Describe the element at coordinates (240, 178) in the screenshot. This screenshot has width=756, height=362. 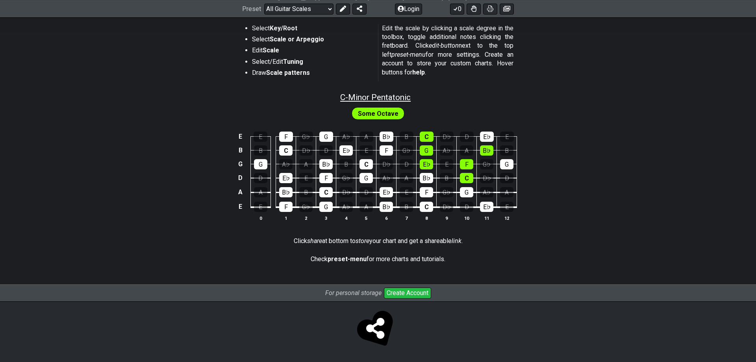
I see `td: D` at that location.